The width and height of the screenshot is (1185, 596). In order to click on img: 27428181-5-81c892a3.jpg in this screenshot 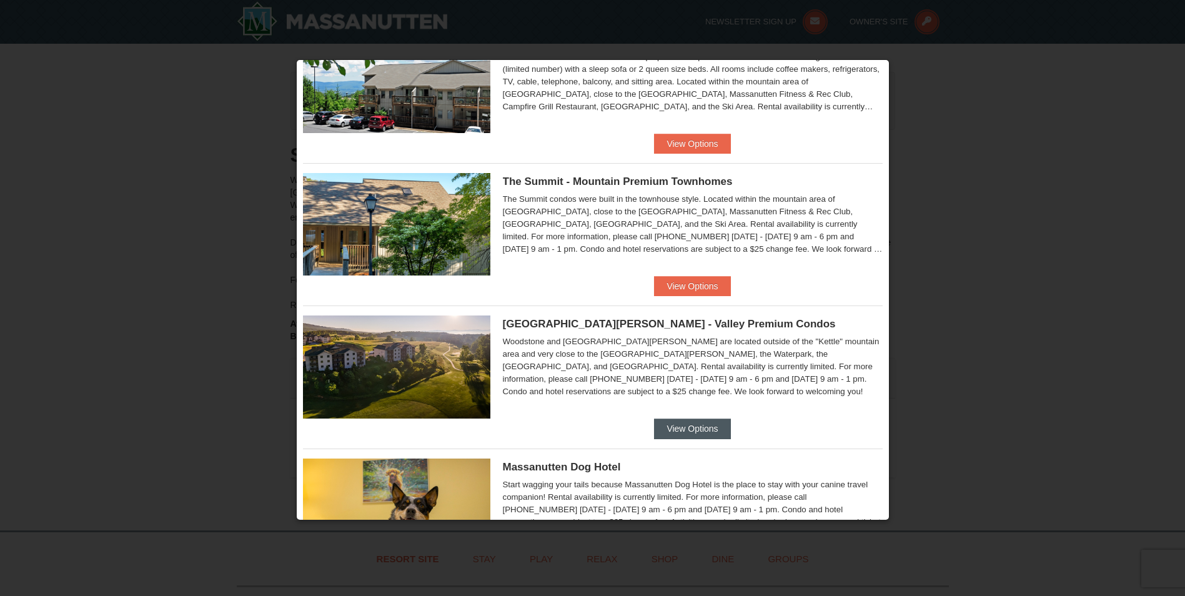, I will do `click(397, 510)`.